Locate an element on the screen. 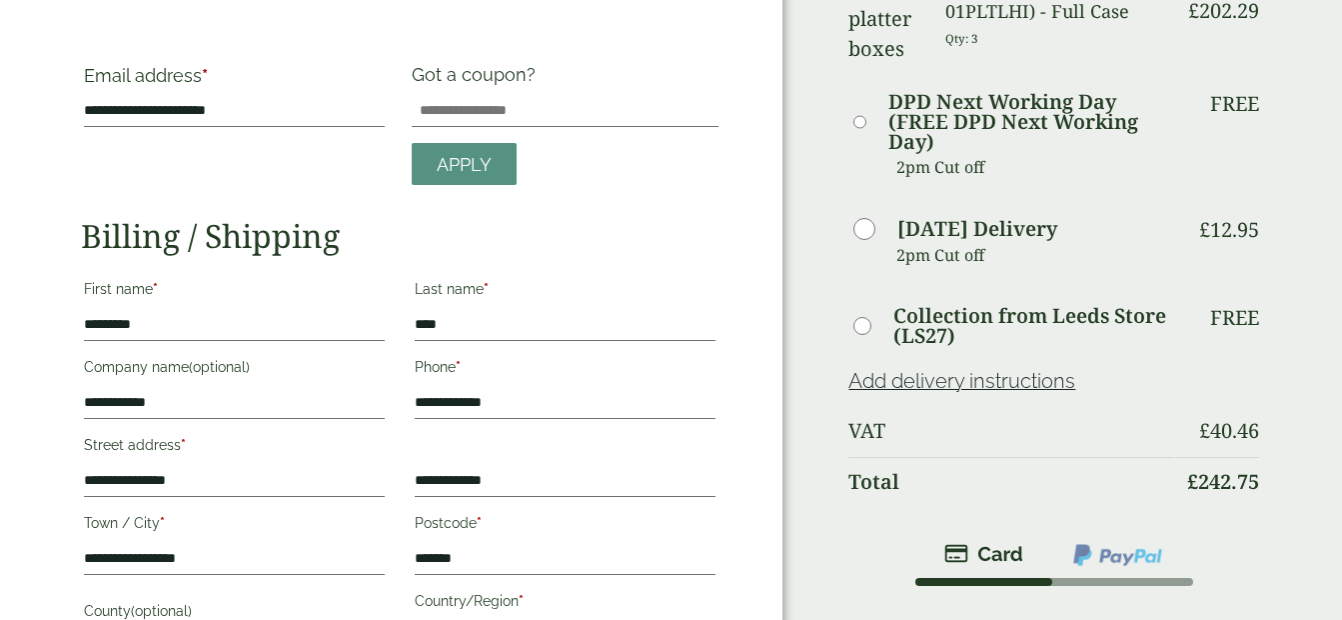  label: Phone is located at coordinates (565, 370).